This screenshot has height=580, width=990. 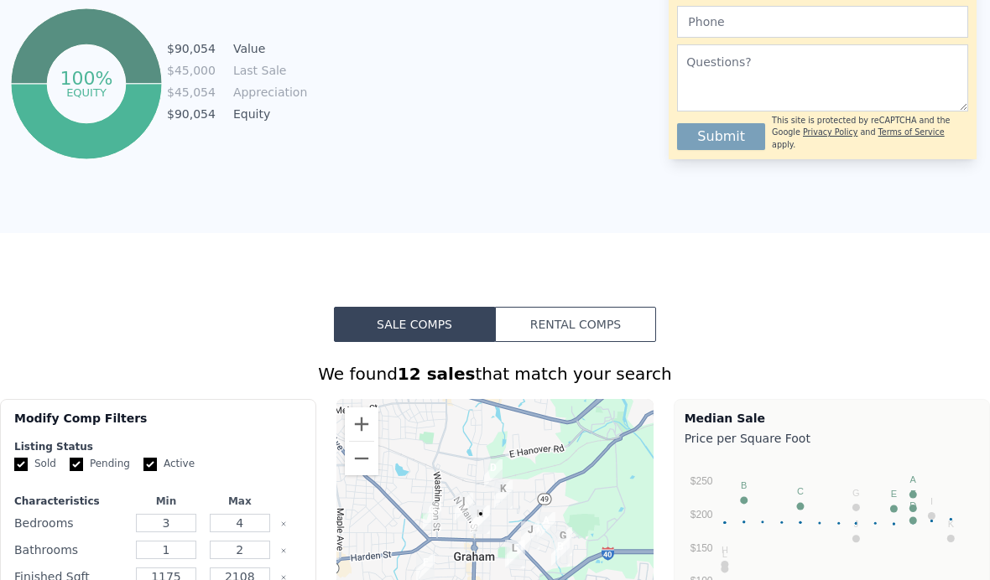 What do you see at coordinates (268, 49) in the screenshot?
I see `td: Value` at bounding box center [268, 49].